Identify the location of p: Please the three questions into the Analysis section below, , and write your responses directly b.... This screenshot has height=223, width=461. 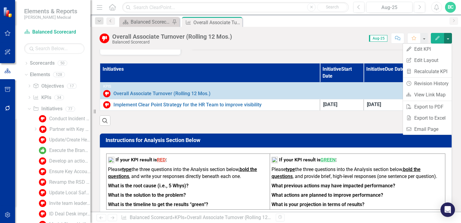
(188, 173).